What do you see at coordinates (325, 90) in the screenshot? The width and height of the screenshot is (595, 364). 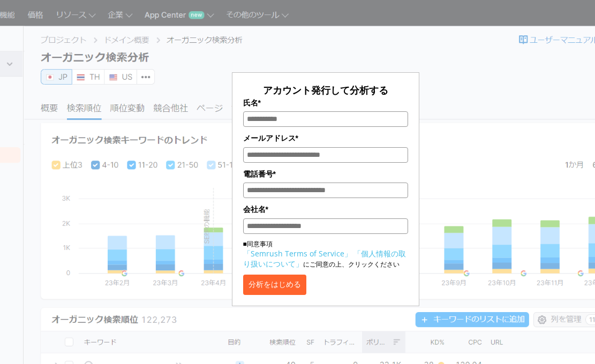 I see `span: アカウント発行して分析する` at bounding box center [325, 90].